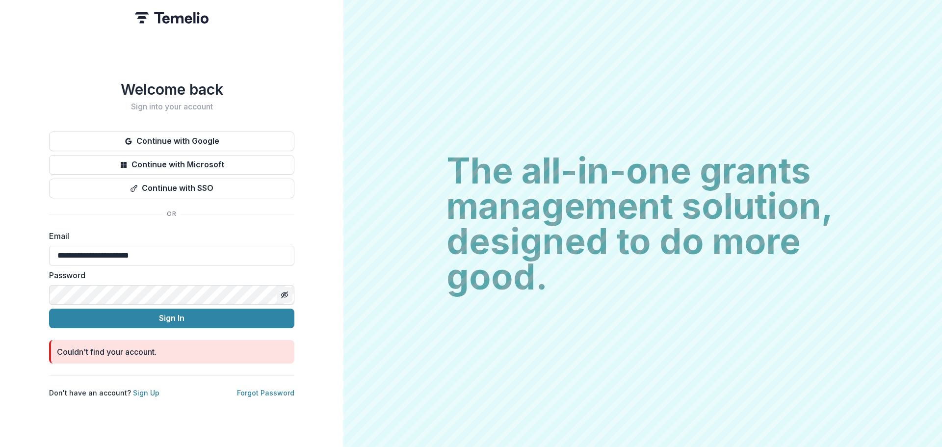  Describe the element at coordinates (169, 236) in the screenshot. I see `label: Email` at that location.